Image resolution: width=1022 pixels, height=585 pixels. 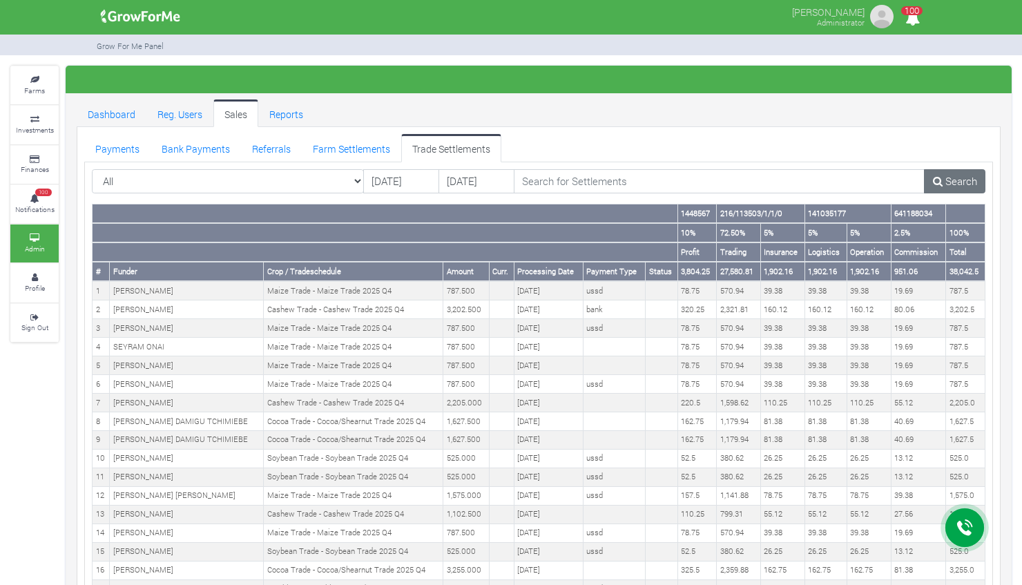 I want to click on th: 1,902.16, so click(x=868, y=271).